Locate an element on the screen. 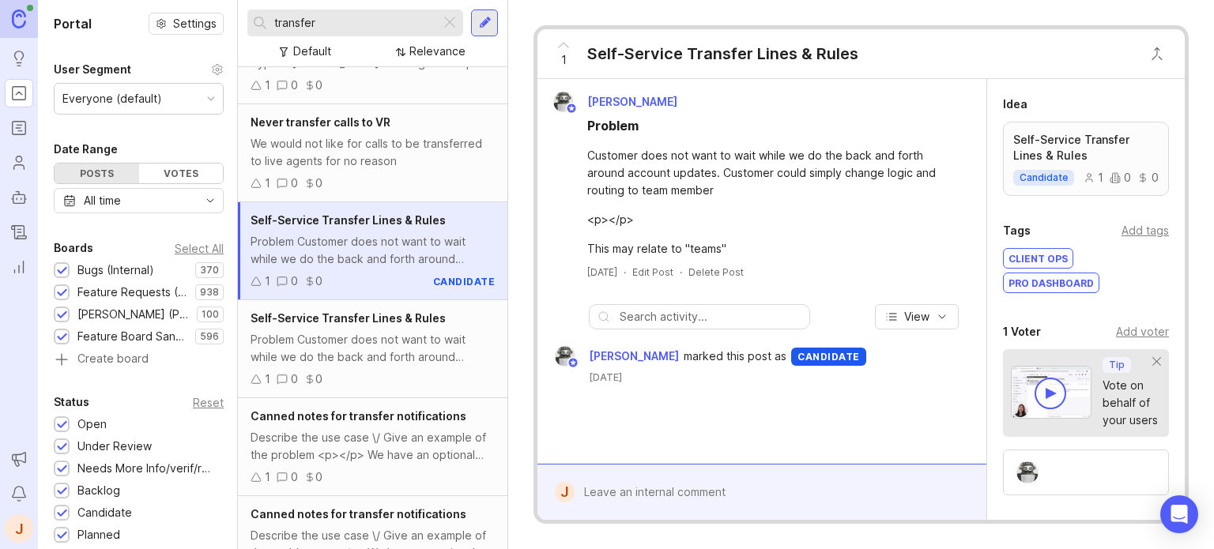  a: Ideas is located at coordinates (19, 59).